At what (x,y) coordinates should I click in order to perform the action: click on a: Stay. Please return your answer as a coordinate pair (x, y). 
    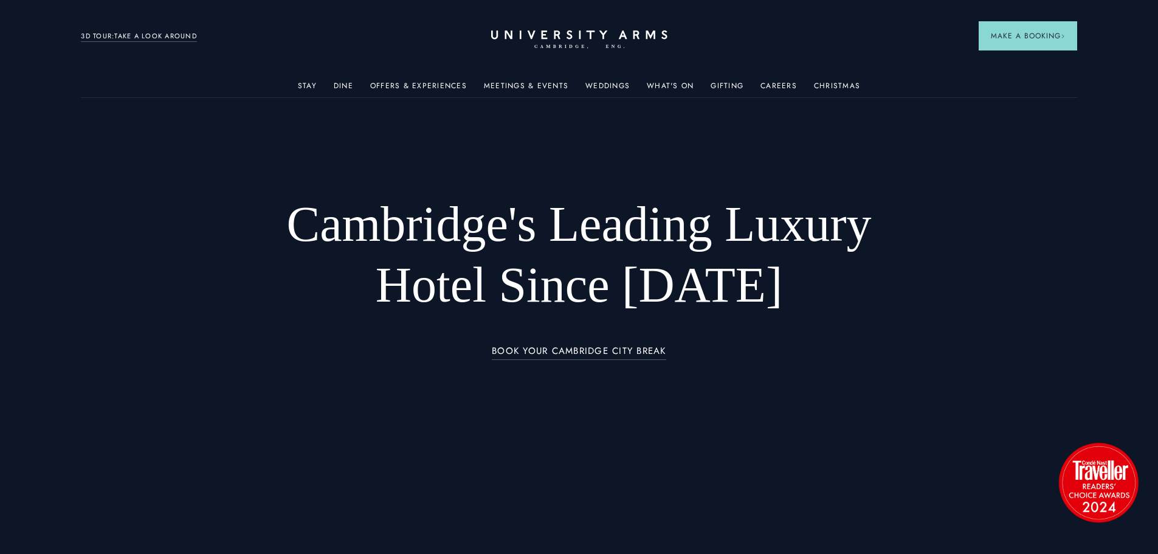
    Looking at the image, I should click on (307, 89).